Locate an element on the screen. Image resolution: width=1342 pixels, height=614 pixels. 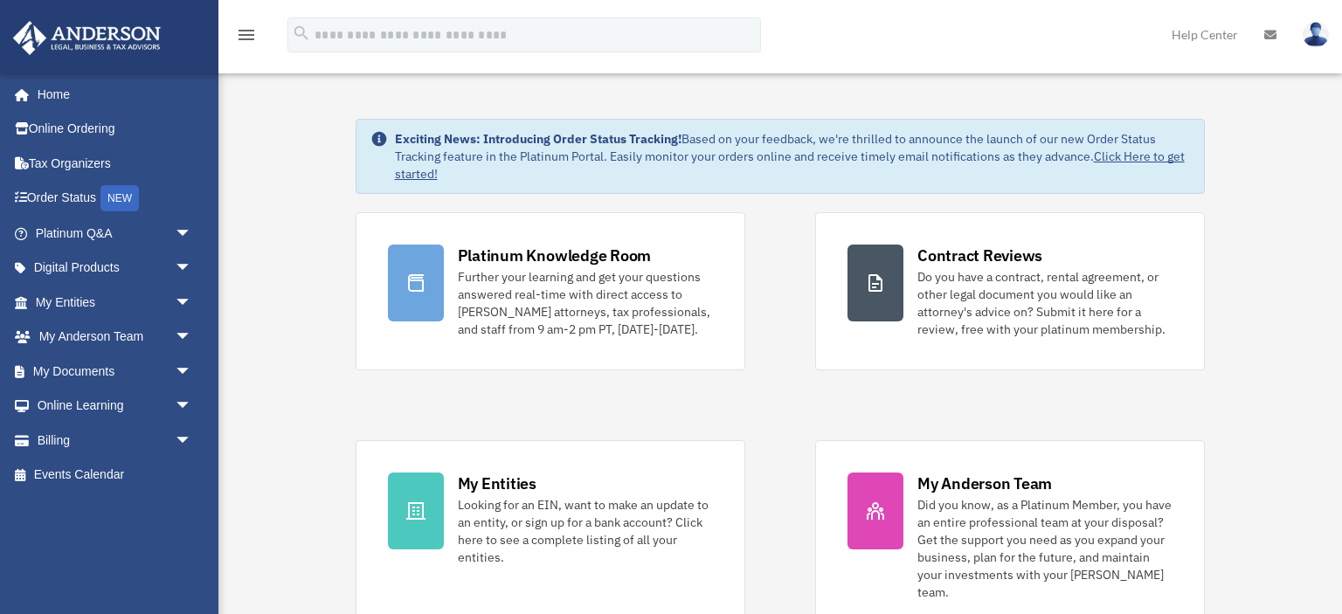
a: Platinum Knowledge Room Further your learning and get your questions answered real-time with dire... is located at coordinates (550, 291).